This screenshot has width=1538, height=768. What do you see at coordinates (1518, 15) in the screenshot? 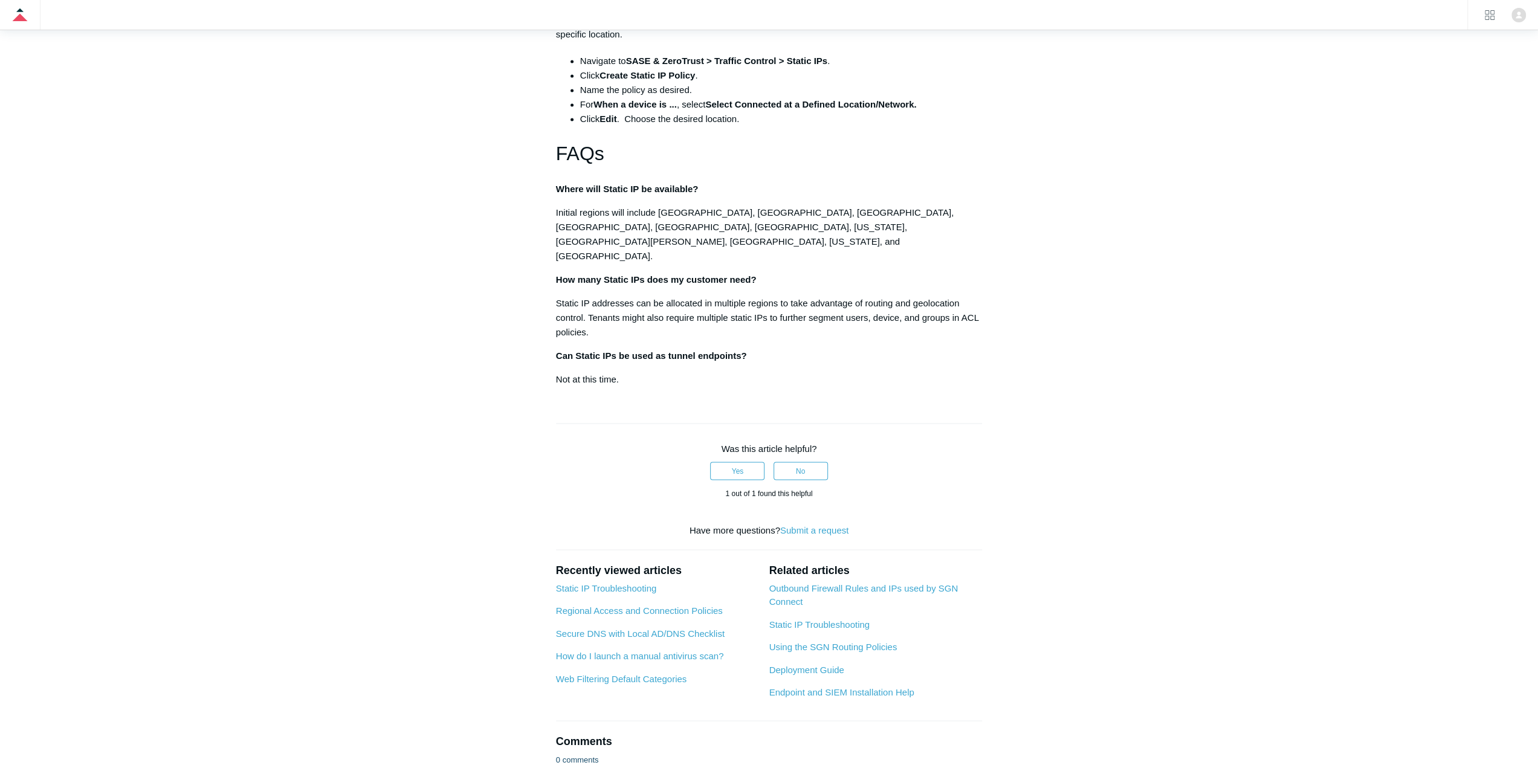
I see `img: user avatar` at bounding box center [1518, 15].